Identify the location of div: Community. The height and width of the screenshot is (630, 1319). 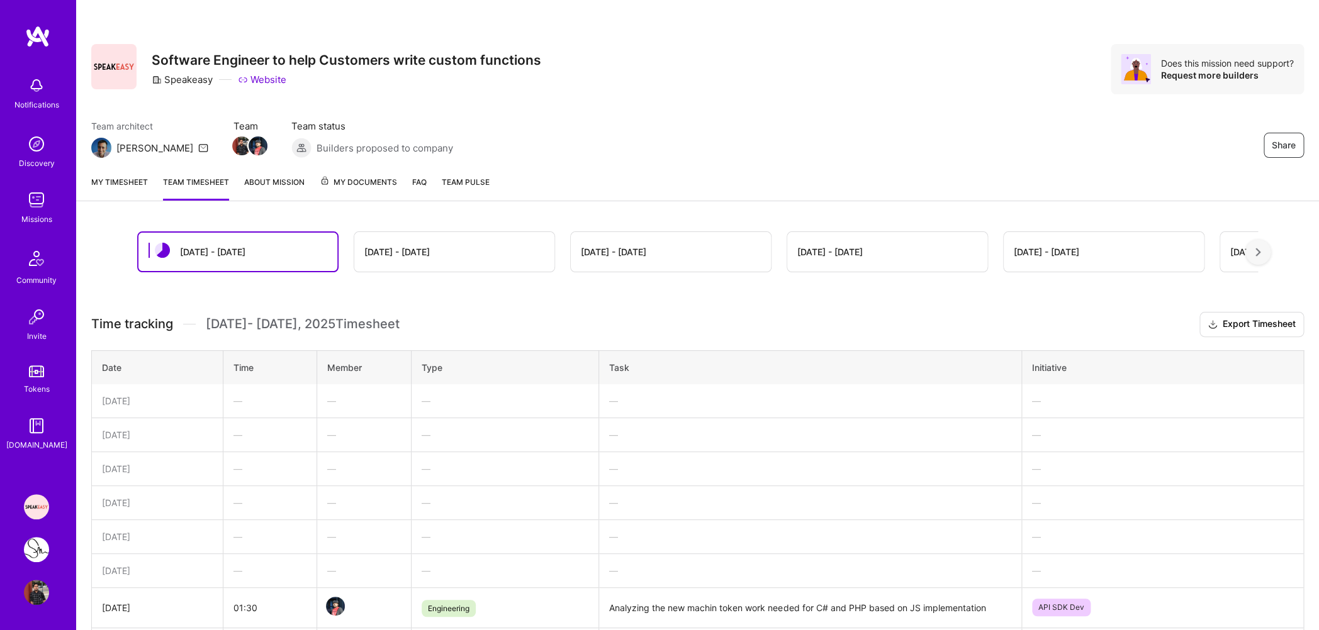
(36, 280).